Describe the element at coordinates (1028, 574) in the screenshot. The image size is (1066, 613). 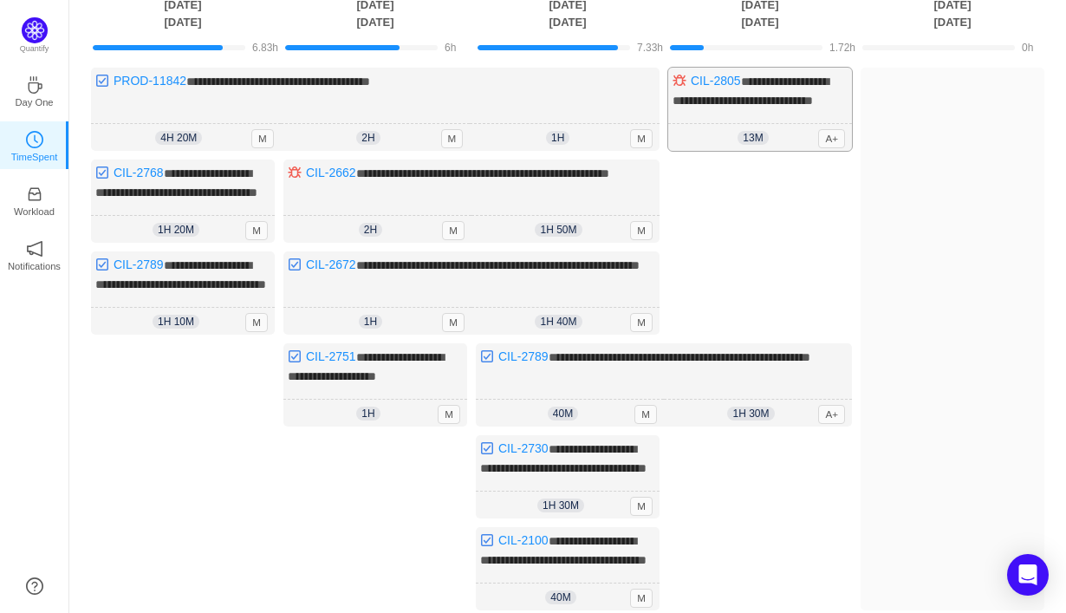
I see `div: Open Intercom Messenger` at that location.